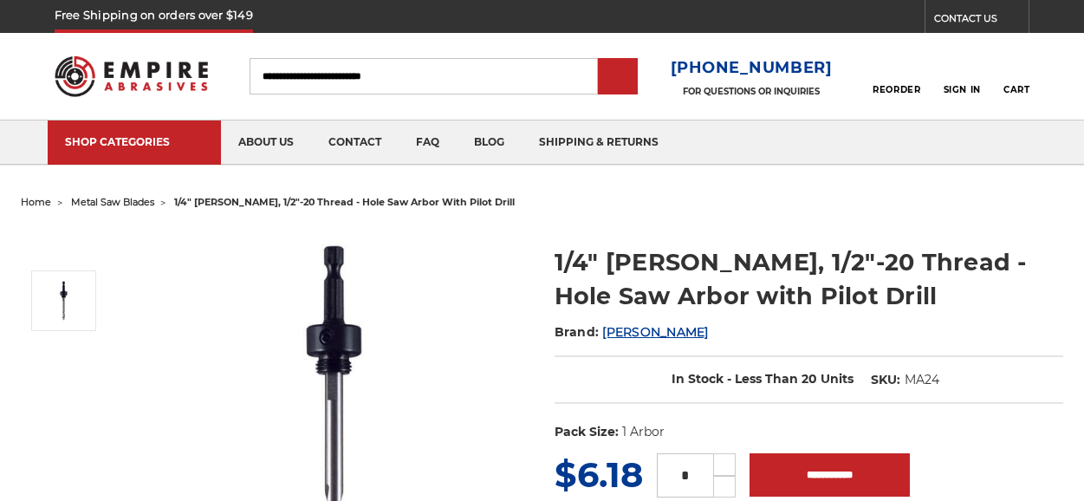 The height and width of the screenshot is (501, 1084). Describe the element at coordinates (427, 142) in the screenshot. I see `a: faq` at that location.